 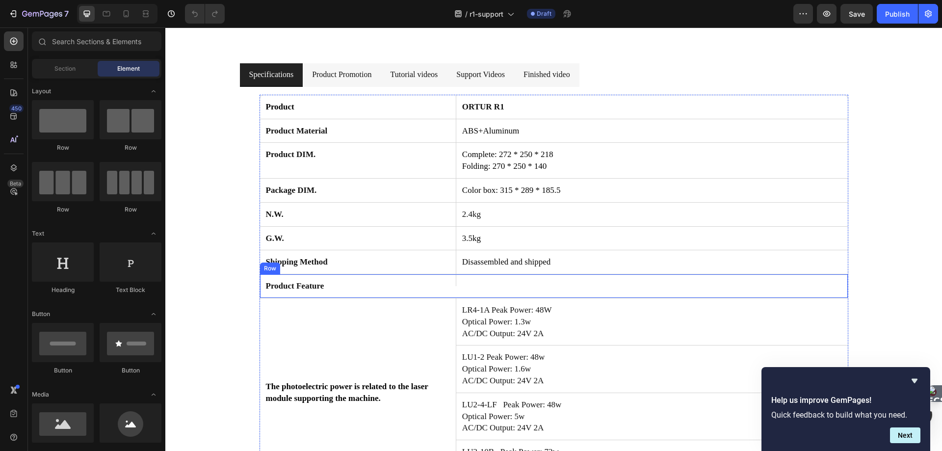 What do you see at coordinates (346, 162) in the screenshot?
I see `span: Color box: 315 * 289 * 185.5` at bounding box center [346, 162].